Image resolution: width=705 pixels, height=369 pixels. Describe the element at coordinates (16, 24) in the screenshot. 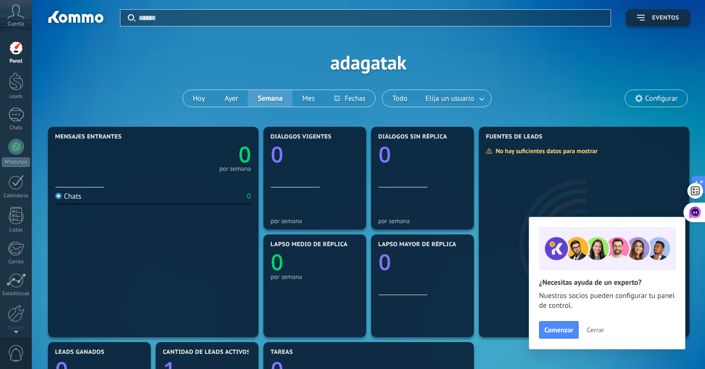

I see `span: Cuenta` at that location.